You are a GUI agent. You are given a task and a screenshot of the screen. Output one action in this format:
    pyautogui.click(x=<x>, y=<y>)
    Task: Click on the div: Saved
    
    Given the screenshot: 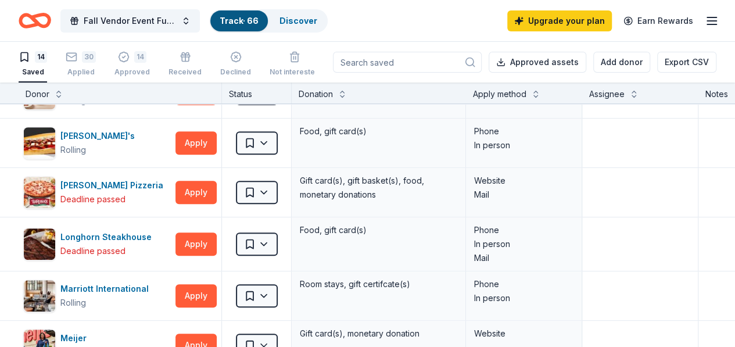 What is the action you would take?
    pyautogui.click(x=33, y=72)
    